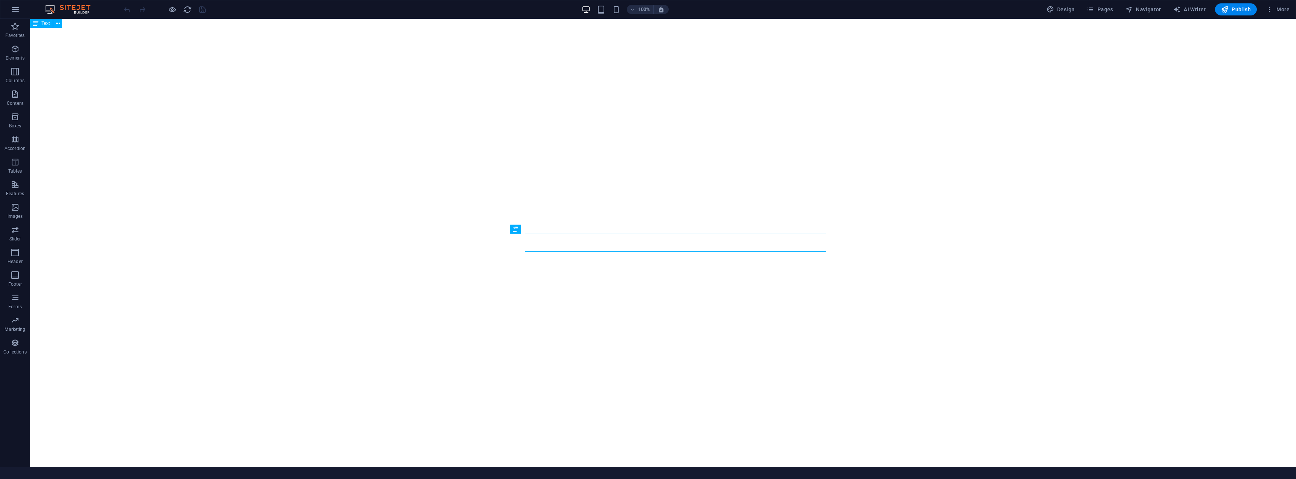  What do you see at coordinates (1278, 9) in the screenshot?
I see `span: More` at bounding box center [1278, 9].